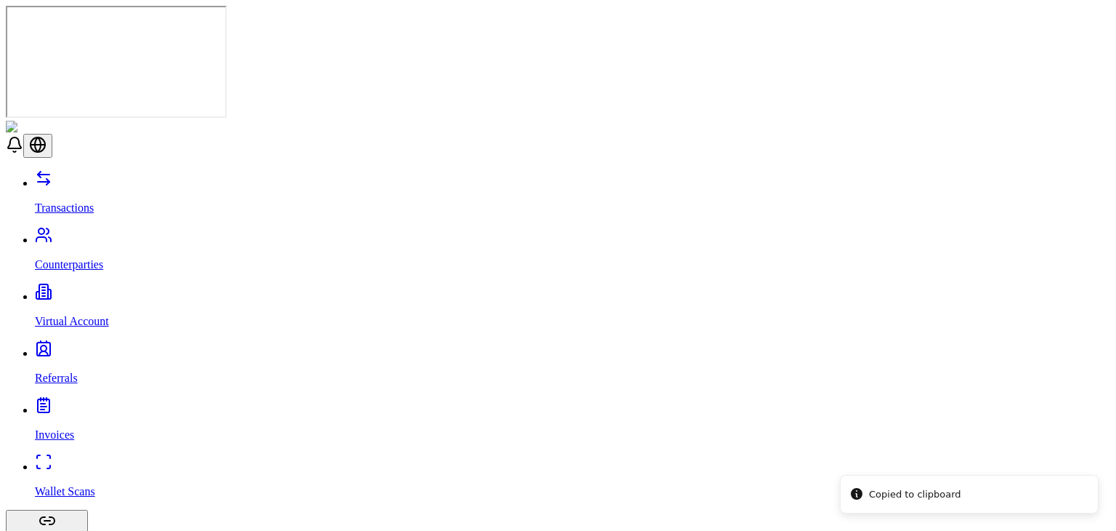 The image size is (1116, 531). I want to click on p: Virtual Account, so click(573, 321).